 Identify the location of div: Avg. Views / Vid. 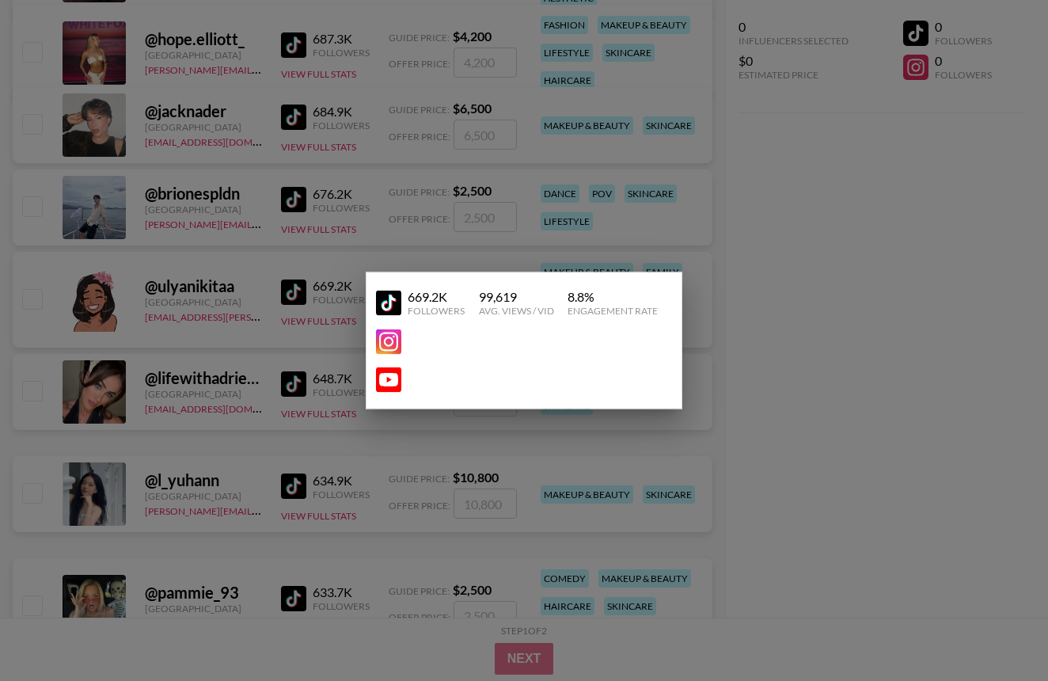
(516, 310).